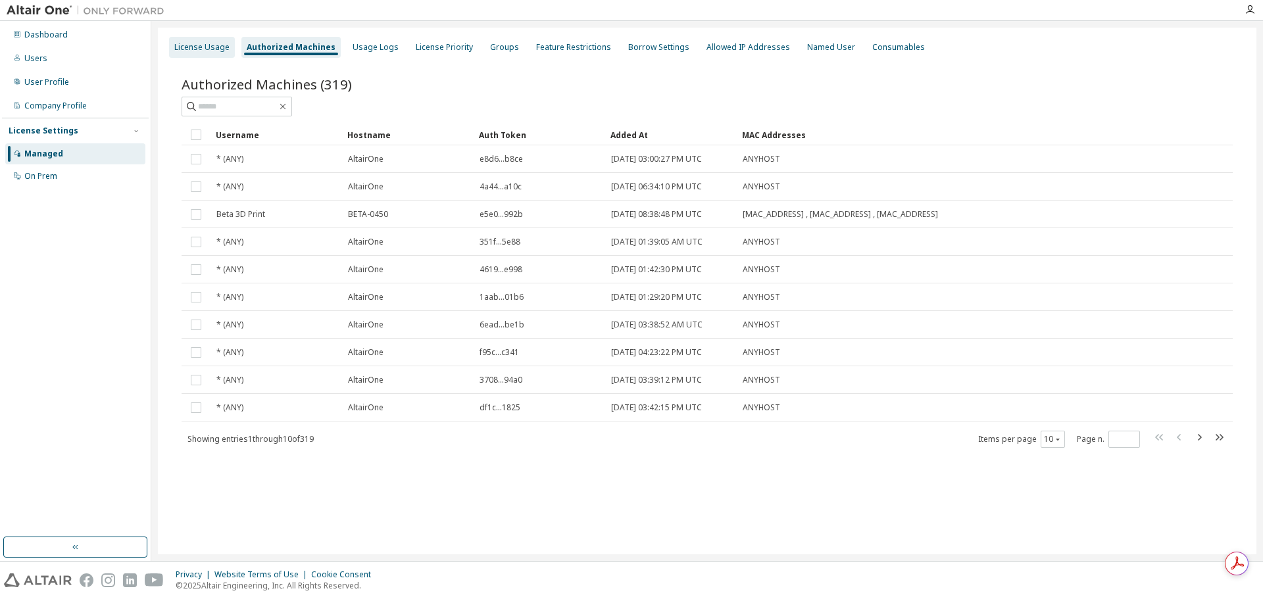  I want to click on div: Groups, so click(504, 47).